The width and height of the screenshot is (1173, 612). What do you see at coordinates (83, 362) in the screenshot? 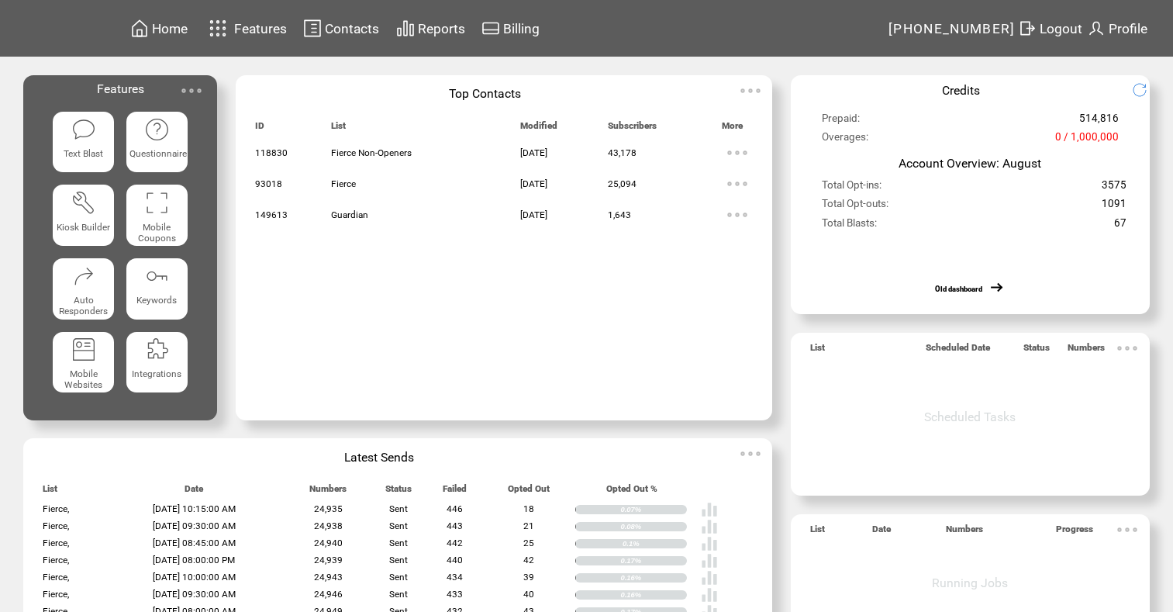
I see `a: Mobile Websites` at bounding box center [83, 362].